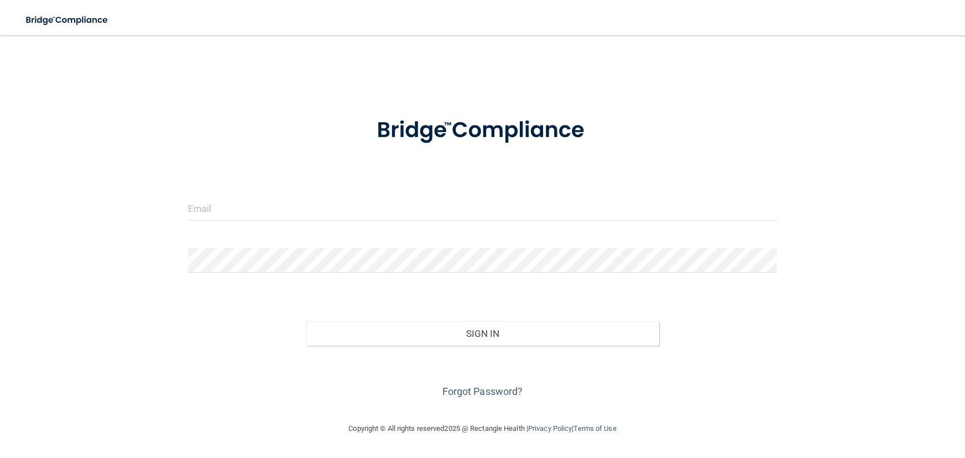  I want to click on input: Email, so click(483, 208).